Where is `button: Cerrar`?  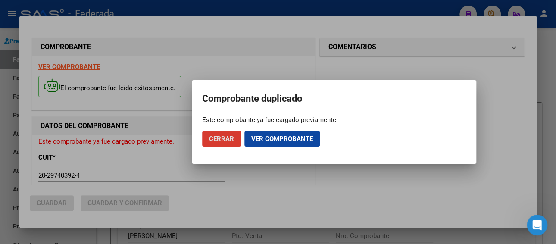 button: Cerrar is located at coordinates (221, 139).